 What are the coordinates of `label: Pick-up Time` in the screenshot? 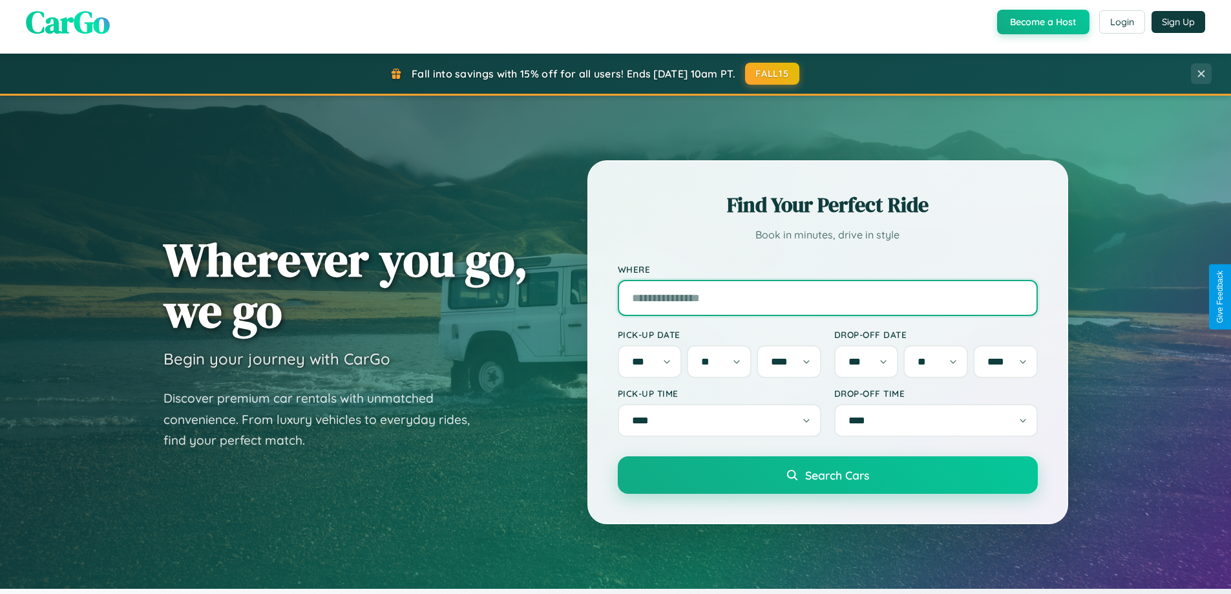 It's located at (719, 393).